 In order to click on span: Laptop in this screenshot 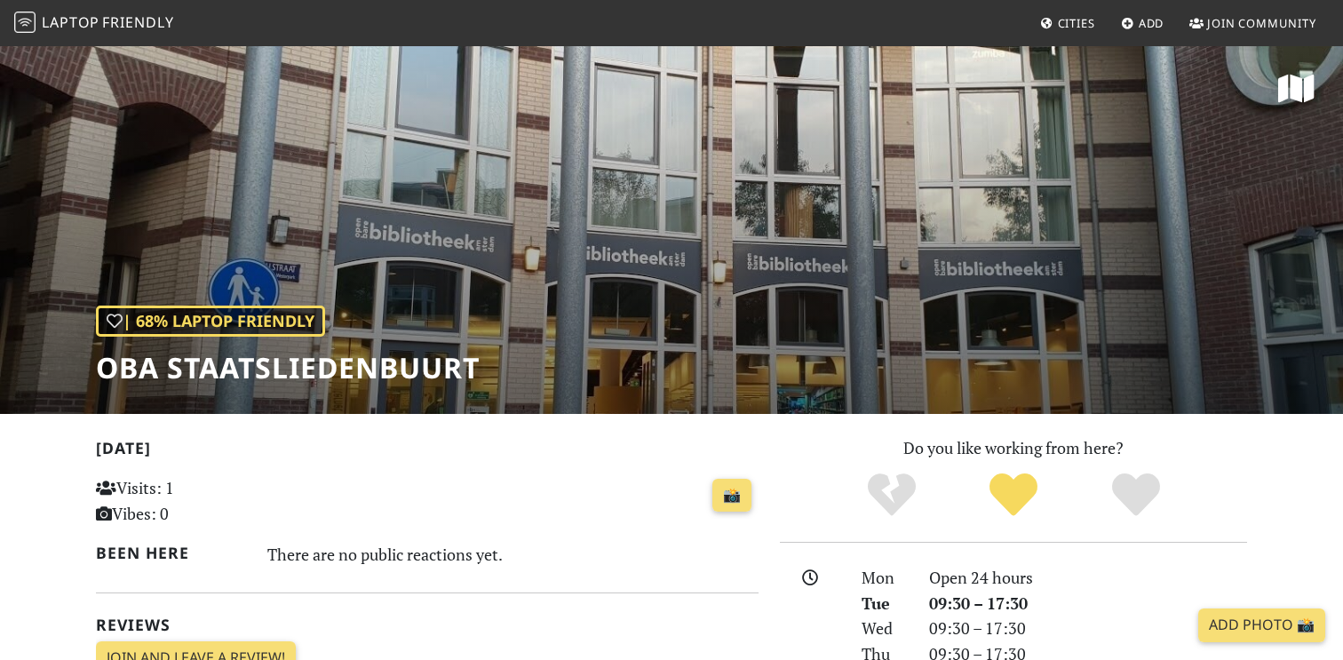, I will do `click(70, 22)`.